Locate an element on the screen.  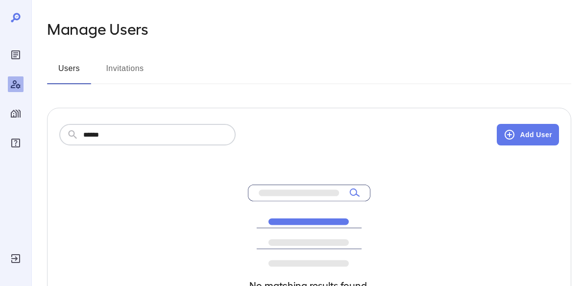
div: FAQ is located at coordinates (16, 143).